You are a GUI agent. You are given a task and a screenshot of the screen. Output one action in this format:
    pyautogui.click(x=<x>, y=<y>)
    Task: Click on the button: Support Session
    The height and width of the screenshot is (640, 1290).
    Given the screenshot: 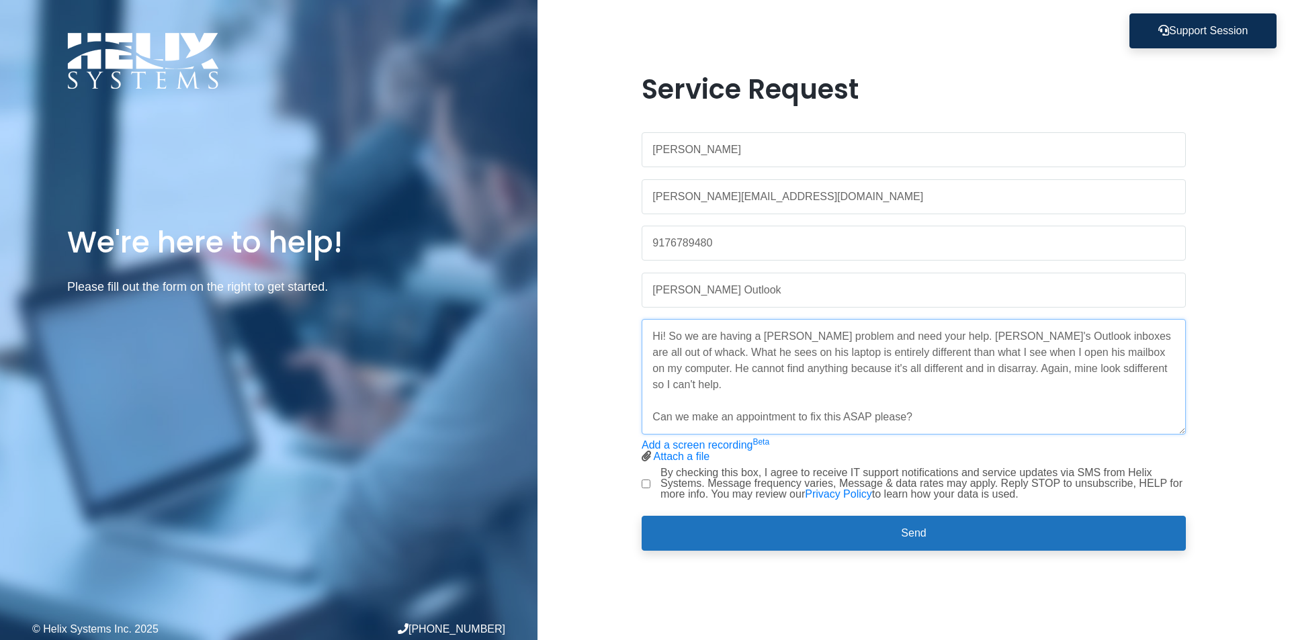 What is the action you would take?
    pyautogui.click(x=1203, y=31)
    